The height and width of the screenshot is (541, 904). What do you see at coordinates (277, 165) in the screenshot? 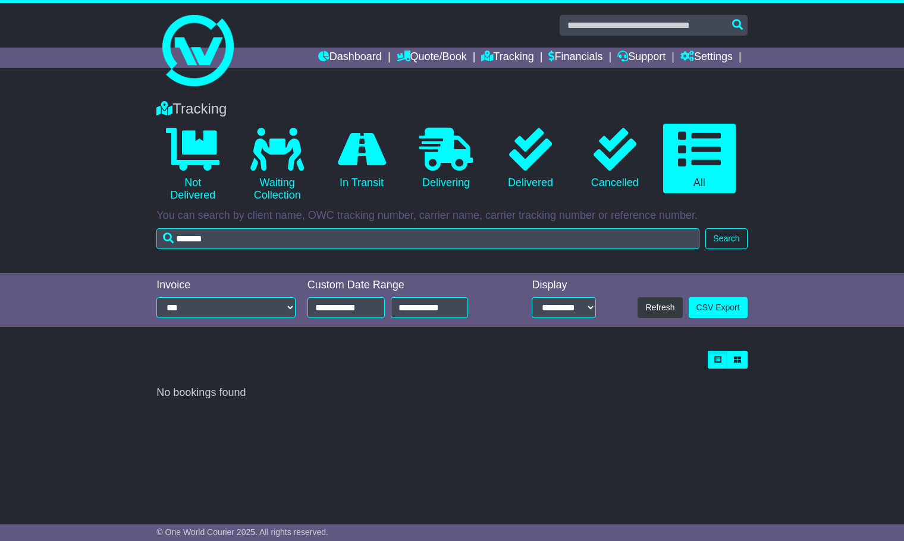
I see `a: Waiting Collection` at bounding box center [277, 165].